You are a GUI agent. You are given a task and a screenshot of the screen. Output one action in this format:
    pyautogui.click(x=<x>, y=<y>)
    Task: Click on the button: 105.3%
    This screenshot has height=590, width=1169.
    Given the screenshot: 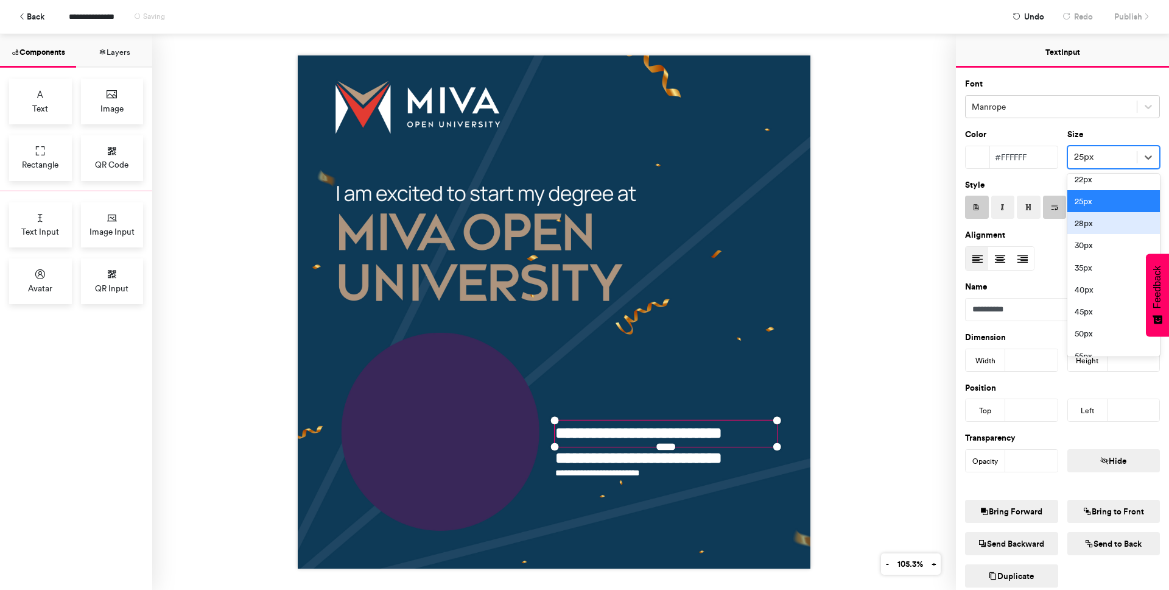 What is the action you would take?
    pyautogui.click(x=910, y=563)
    